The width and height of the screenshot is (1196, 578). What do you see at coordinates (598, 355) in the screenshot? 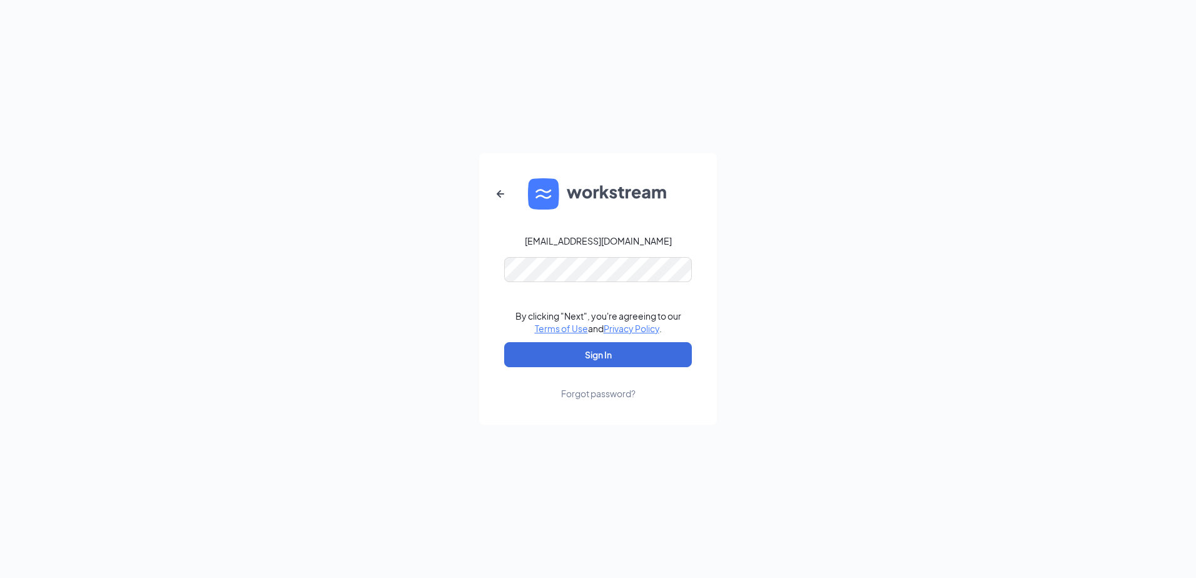
I see `button: Sign In` at bounding box center [598, 355].